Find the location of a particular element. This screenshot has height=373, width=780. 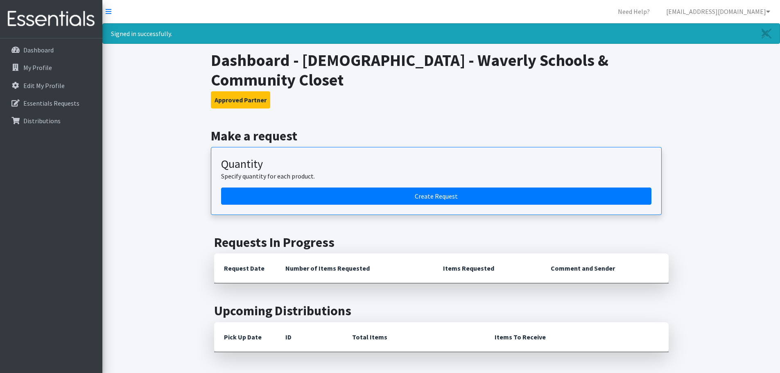

a: Distributions is located at coordinates (51, 121).